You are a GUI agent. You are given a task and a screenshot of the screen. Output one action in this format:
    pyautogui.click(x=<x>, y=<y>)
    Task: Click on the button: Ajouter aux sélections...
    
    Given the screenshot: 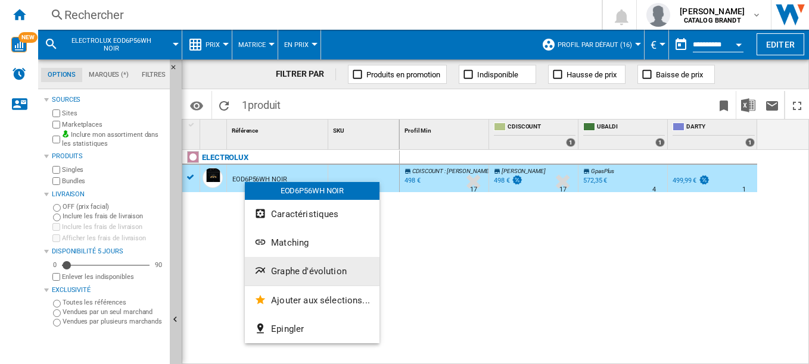 What is the action you would take?
    pyautogui.click(x=312, y=301)
    